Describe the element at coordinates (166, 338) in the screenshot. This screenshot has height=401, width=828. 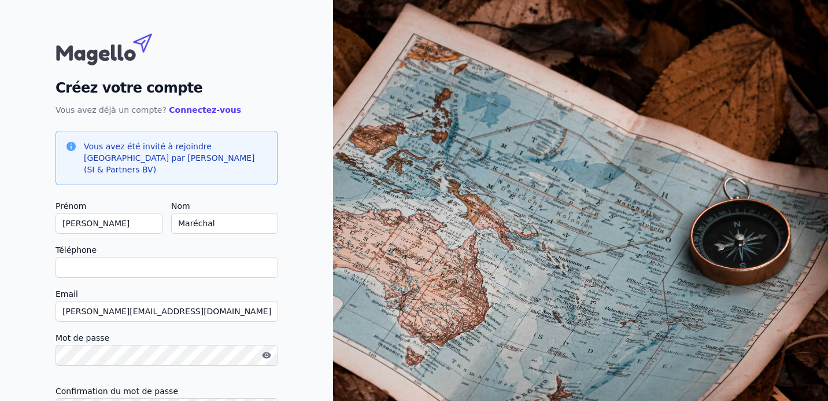
I see `label: Mot de passe` at that location.